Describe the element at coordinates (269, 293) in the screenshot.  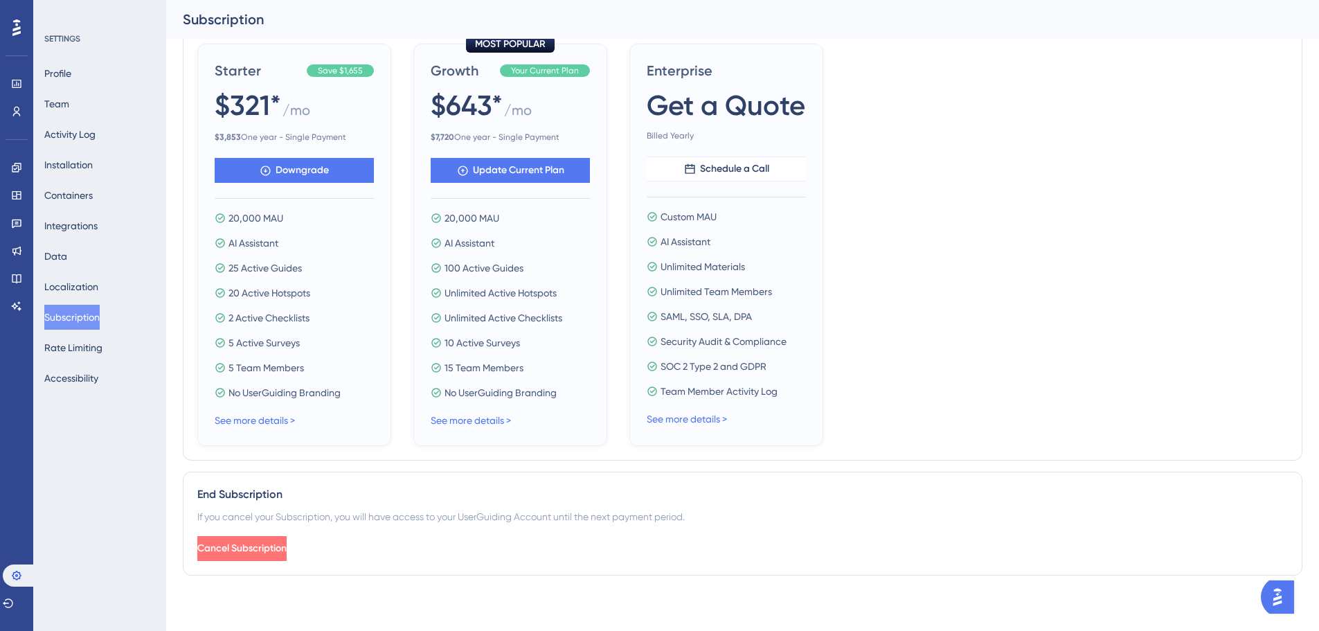
I see `span: 20 Active Hotspots` at that location.